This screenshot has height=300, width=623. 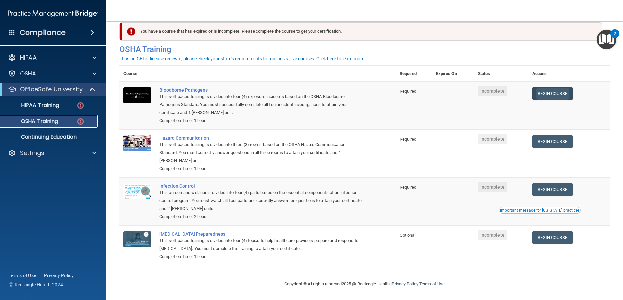 What do you see at coordinates (261, 138) in the screenshot?
I see `div: Hazard Communication` at bounding box center [261, 138].